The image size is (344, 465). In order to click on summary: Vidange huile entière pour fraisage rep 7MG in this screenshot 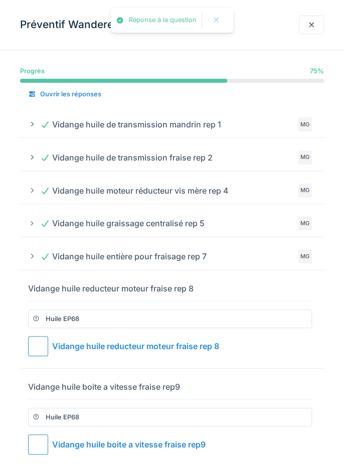, I will do `click(172, 256)`.